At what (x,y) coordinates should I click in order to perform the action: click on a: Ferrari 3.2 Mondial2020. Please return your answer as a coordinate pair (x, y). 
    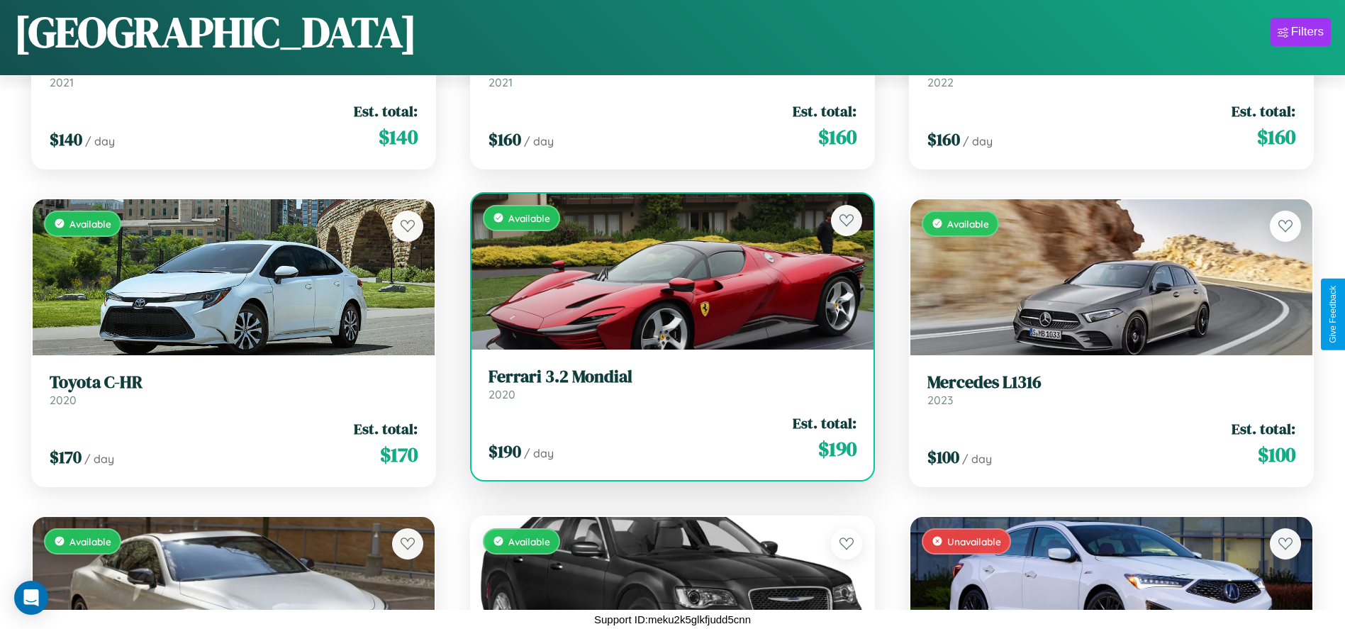
    Looking at the image, I should click on (672, 383).